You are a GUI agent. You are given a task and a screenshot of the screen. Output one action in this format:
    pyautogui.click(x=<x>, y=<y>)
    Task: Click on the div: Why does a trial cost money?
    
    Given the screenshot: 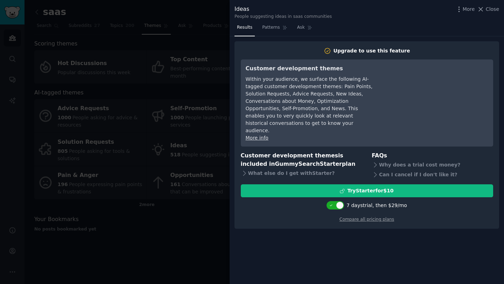 What is the action you would take?
    pyautogui.click(x=432, y=165)
    